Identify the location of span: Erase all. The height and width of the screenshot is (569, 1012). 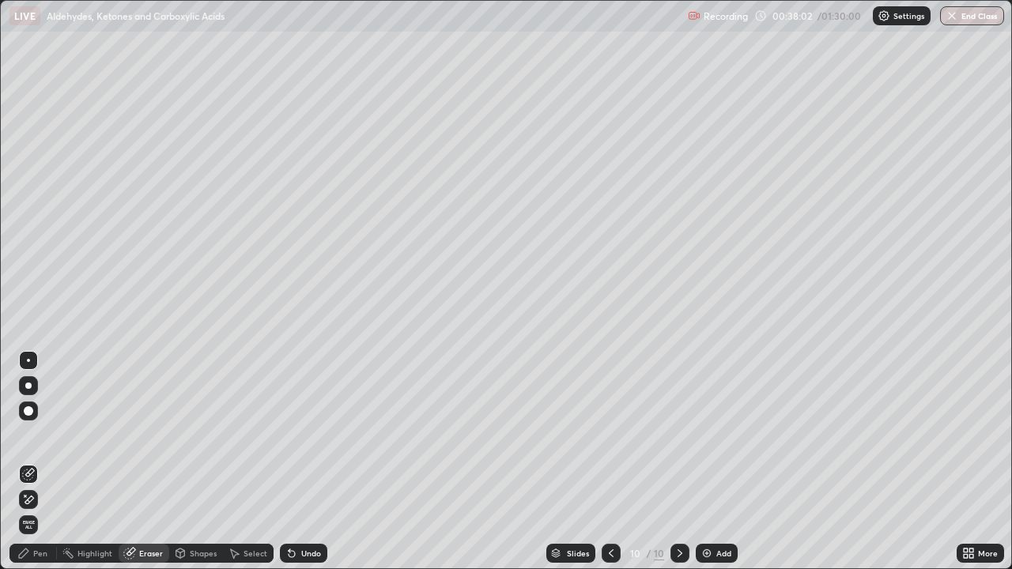
(28, 525).